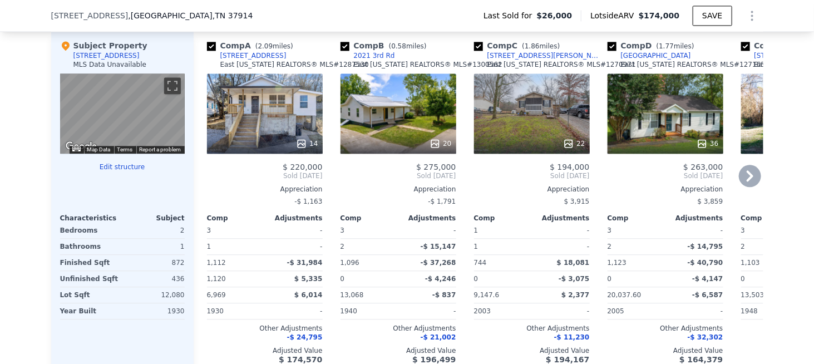 The width and height of the screenshot is (814, 364). Describe the element at coordinates (217, 279) in the screenshot. I see `span: 1,120` at that location.